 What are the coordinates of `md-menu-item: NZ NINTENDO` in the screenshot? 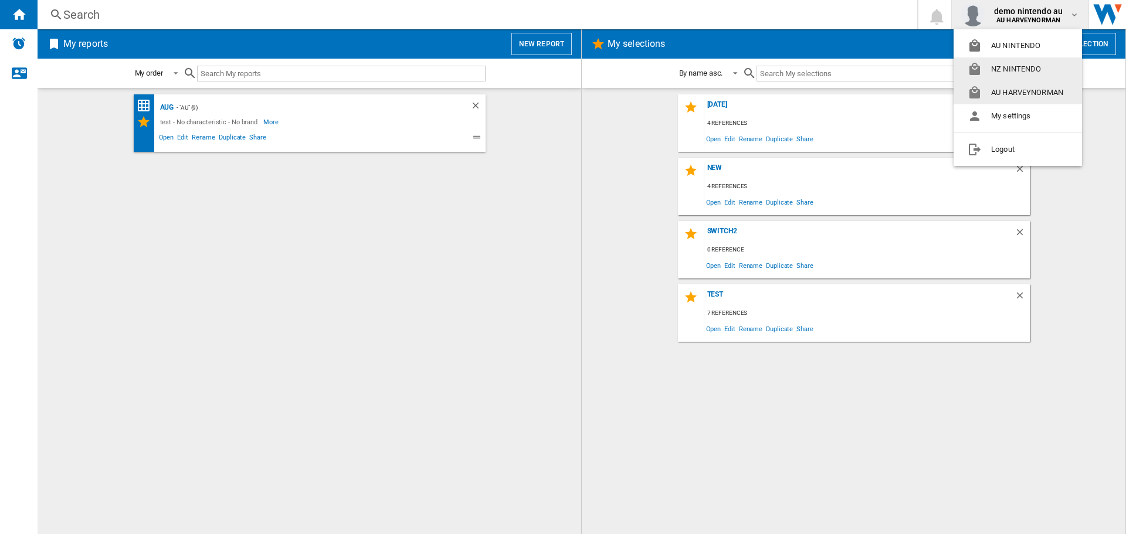 It's located at (1018, 69).